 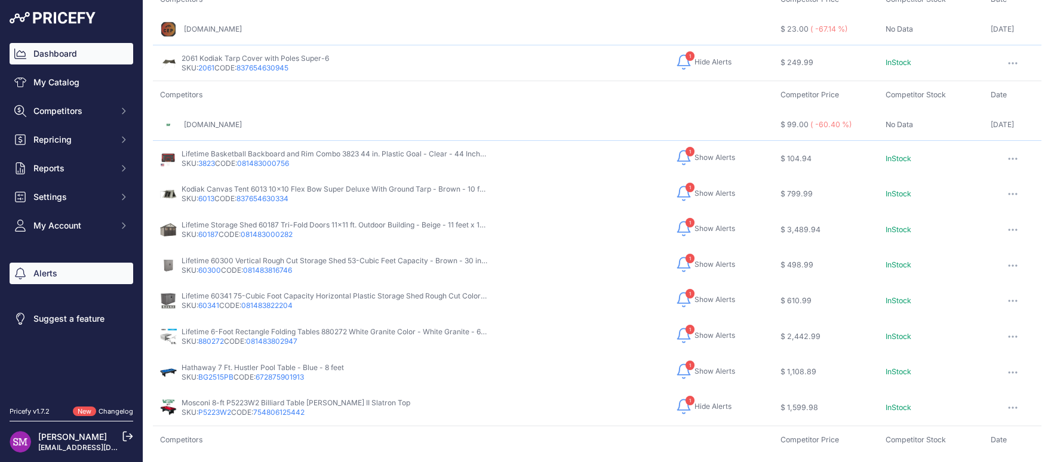 I want to click on td: $ 610.99, so click(x=826, y=301).